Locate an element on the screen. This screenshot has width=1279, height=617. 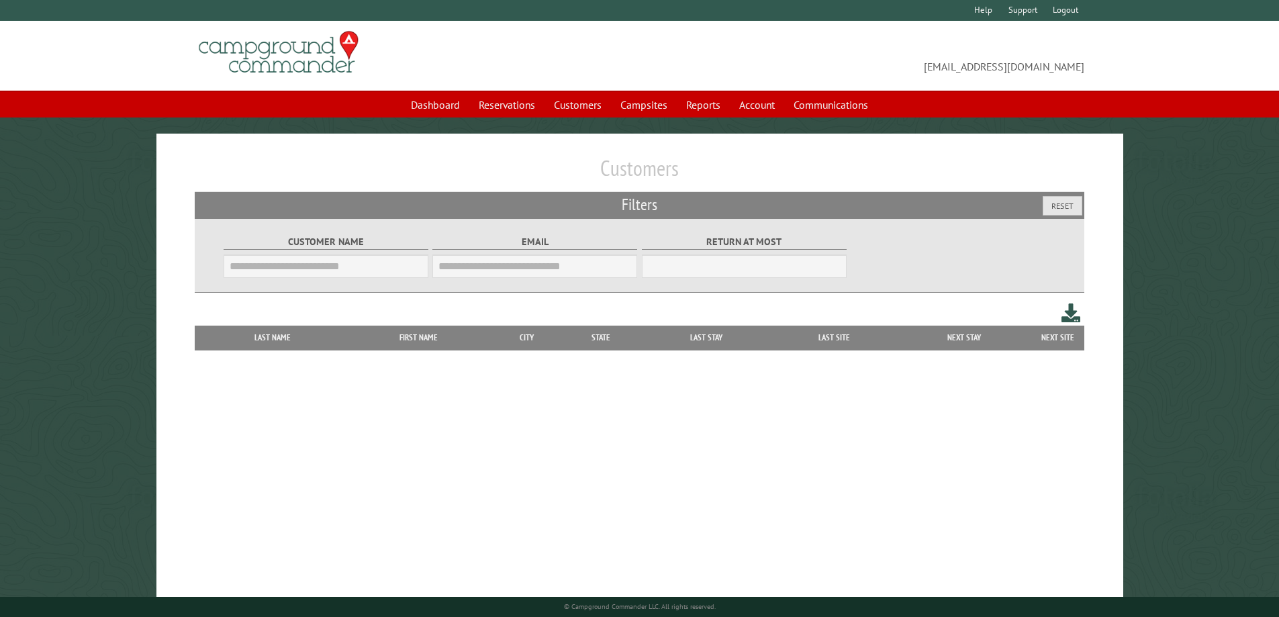
h1: Customers is located at coordinates (640, 173).